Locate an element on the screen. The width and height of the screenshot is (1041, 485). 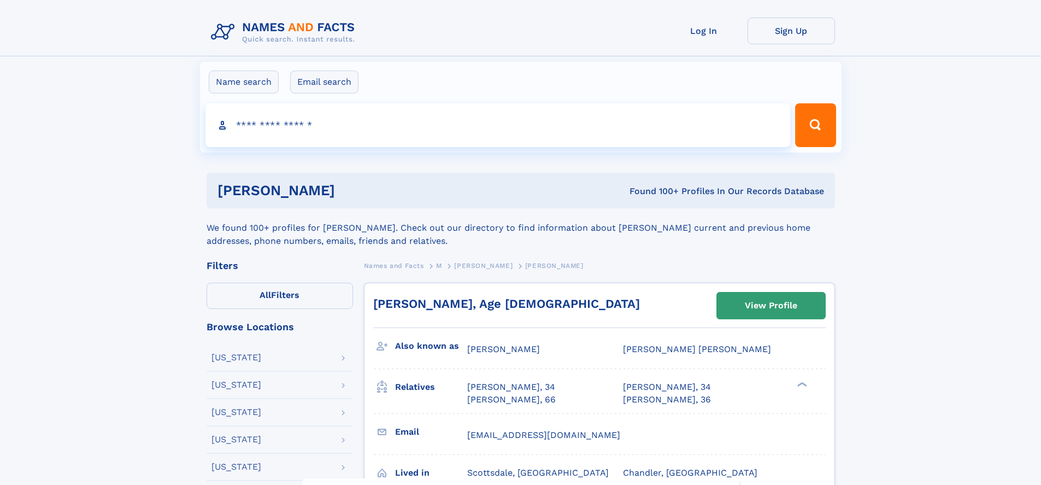
div: View Profile is located at coordinates (771, 306).